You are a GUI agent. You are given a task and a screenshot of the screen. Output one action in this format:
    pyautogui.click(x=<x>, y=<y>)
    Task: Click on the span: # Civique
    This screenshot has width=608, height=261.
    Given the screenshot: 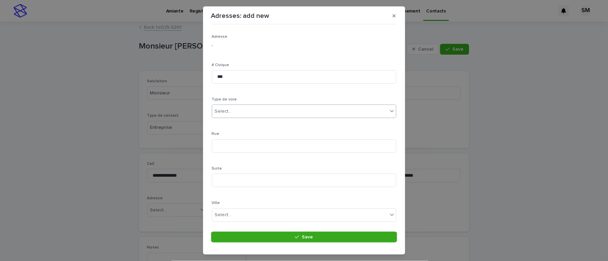 What is the action you would take?
    pyautogui.click(x=221, y=65)
    